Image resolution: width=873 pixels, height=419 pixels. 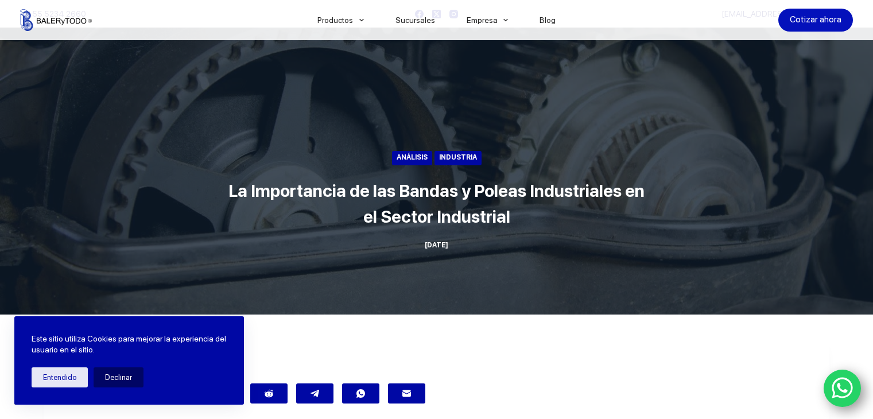 What do you see at coordinates (118, 377) in the screenshot?
I see `button: Declinar` at bounding box center [118, 377].